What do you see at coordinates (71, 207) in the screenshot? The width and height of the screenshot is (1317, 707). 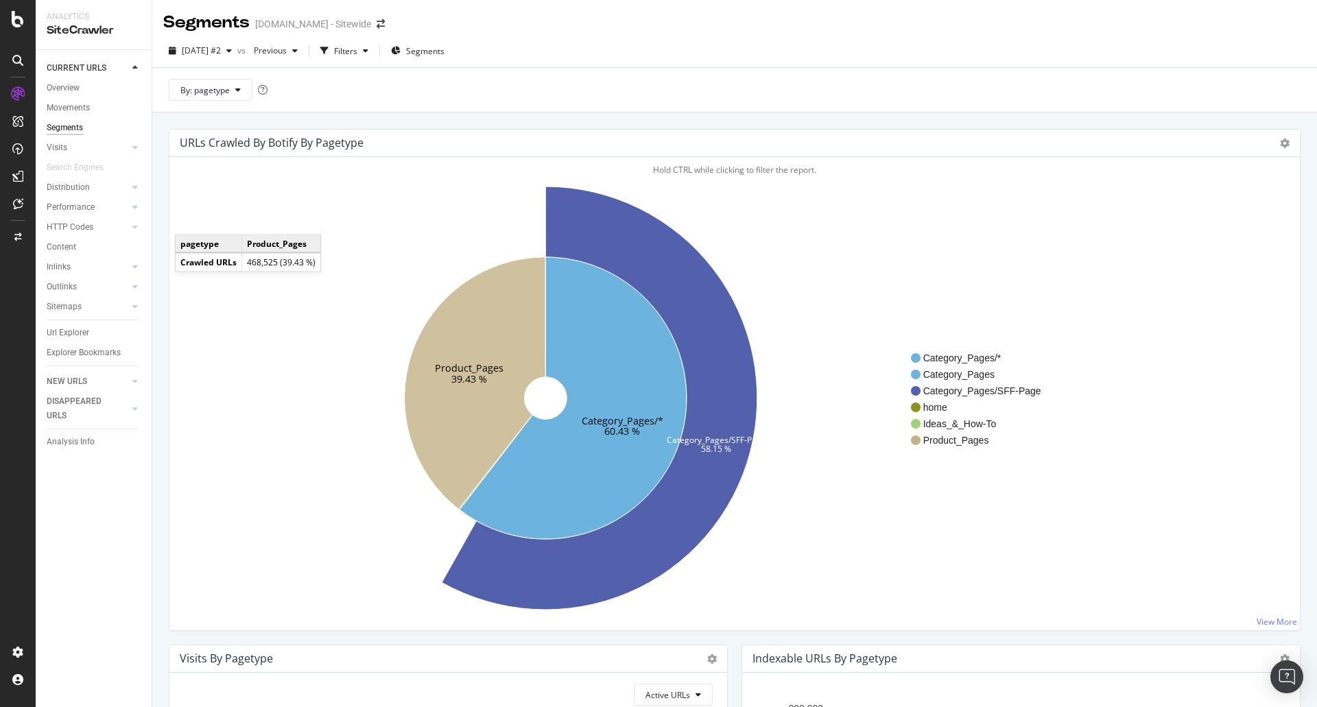 I see `div: Performance` at bounding box center [71, 207].